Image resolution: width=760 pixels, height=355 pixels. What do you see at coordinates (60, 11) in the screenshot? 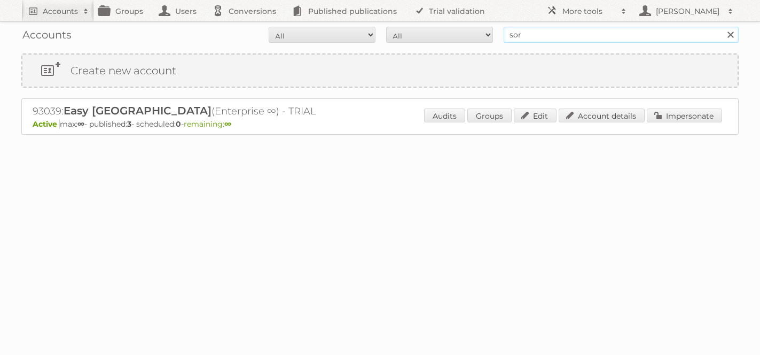
I see `h2: Accounts` at bounding box center [60, 11].